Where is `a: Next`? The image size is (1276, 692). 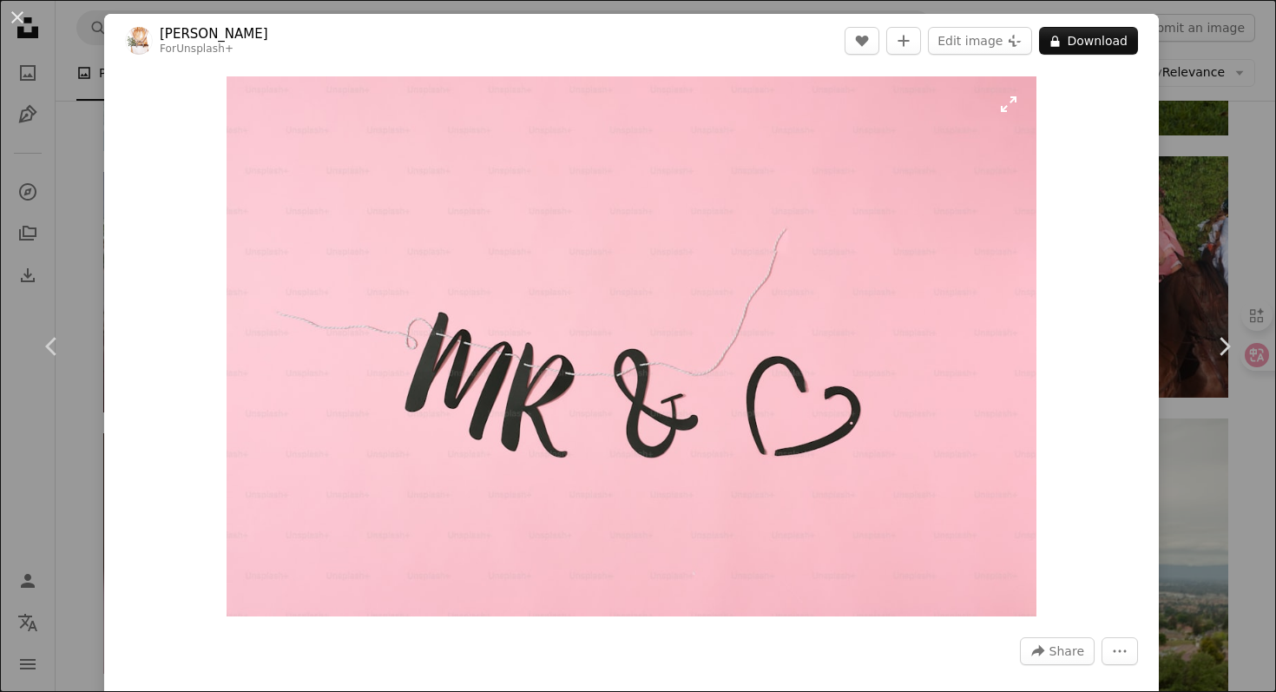 a: Next is located at coordinates (1223, 346).